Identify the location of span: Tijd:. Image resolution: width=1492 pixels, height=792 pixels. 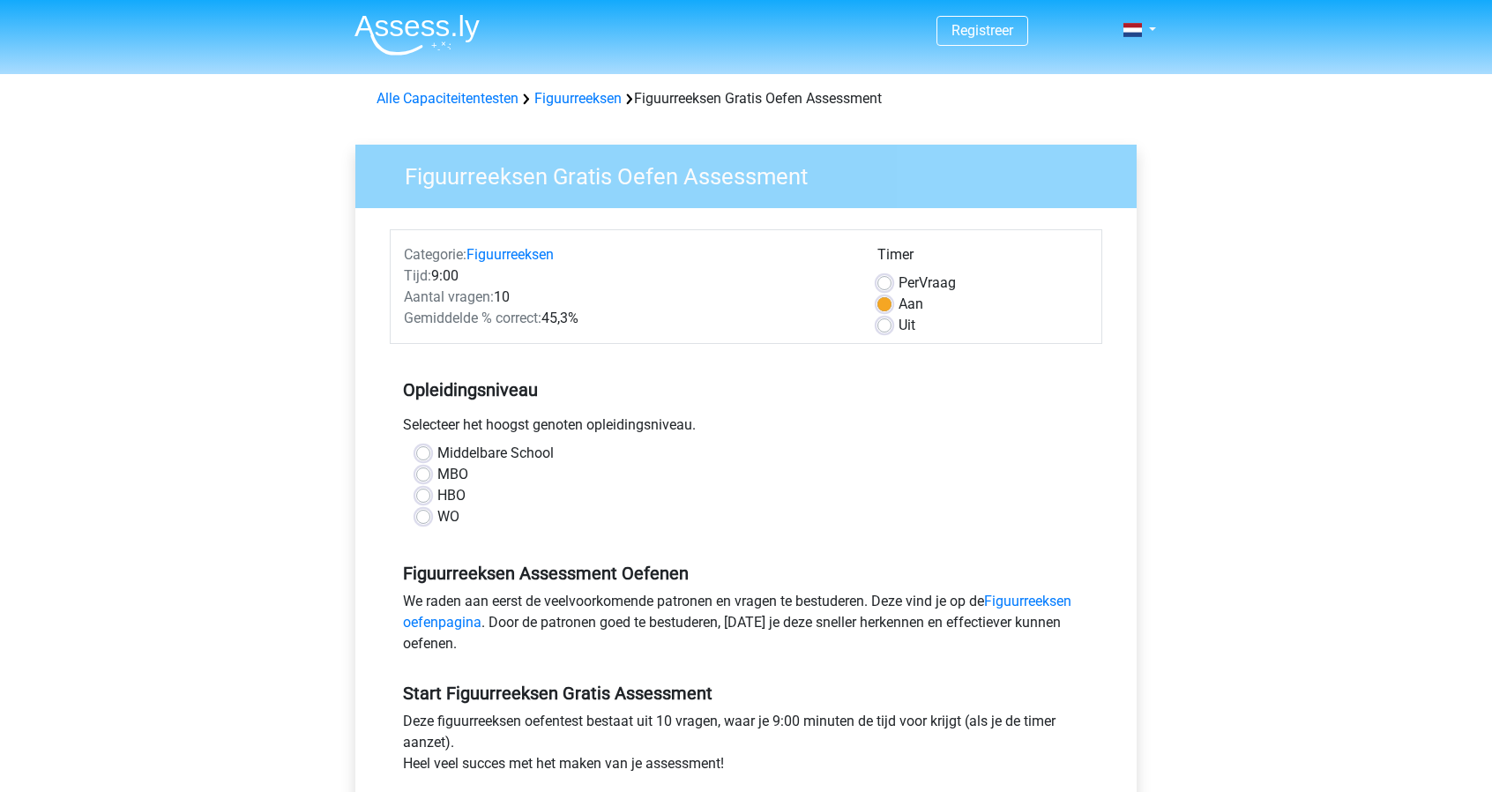
(417, 275).